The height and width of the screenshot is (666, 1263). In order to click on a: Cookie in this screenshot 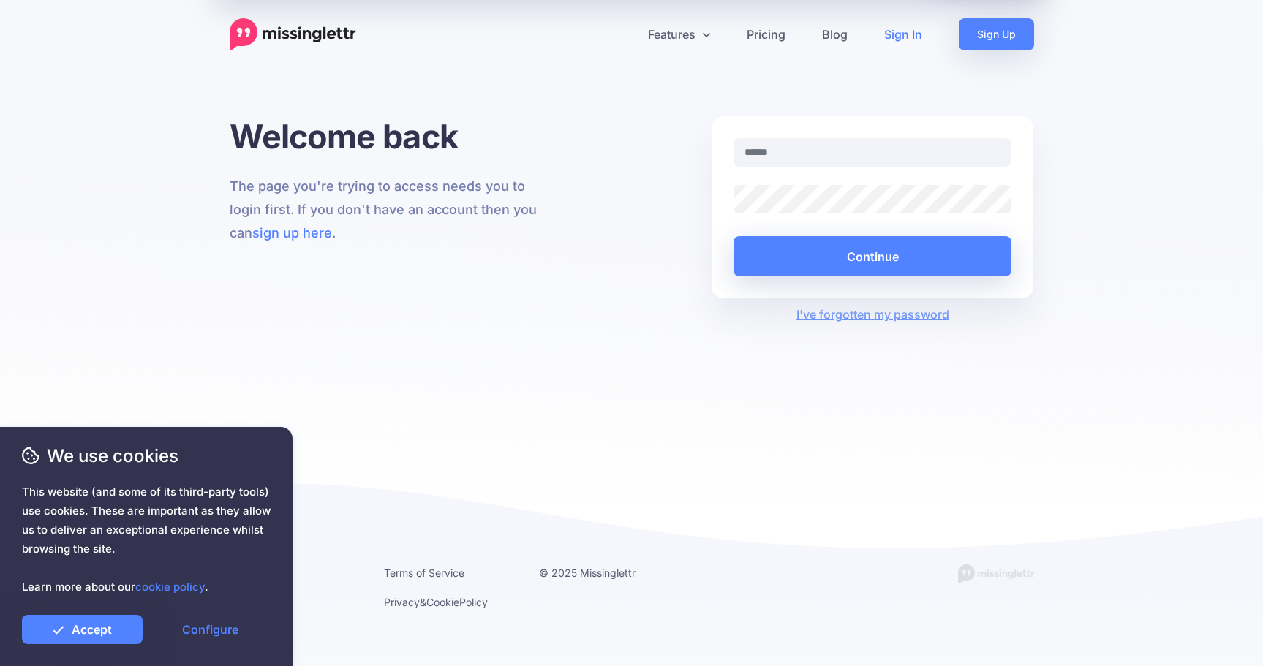, I will do `click(442, 602)`.